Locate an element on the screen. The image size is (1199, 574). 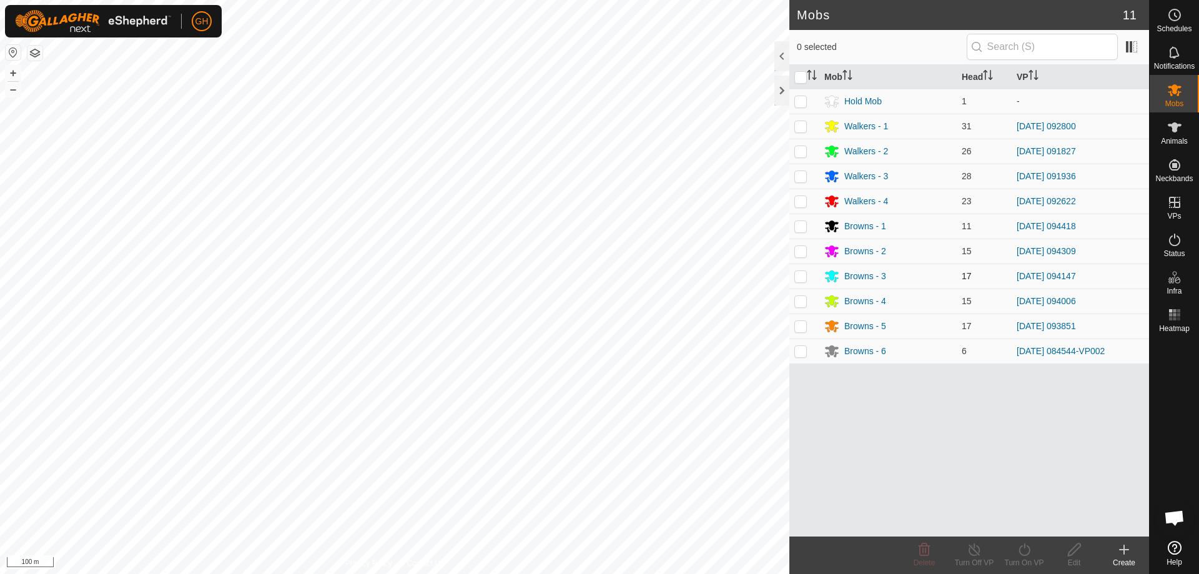
span: Status is located at coordinates (1174, 253).